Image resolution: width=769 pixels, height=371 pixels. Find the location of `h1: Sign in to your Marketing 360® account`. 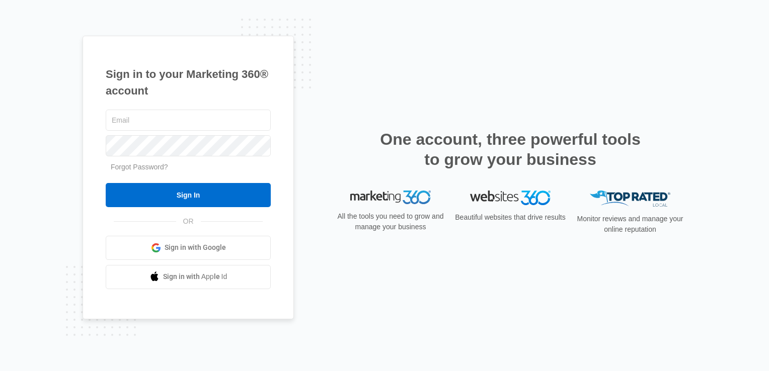

h1: Sign in to your Marketing 360® account is located at coordinates (188, 83).